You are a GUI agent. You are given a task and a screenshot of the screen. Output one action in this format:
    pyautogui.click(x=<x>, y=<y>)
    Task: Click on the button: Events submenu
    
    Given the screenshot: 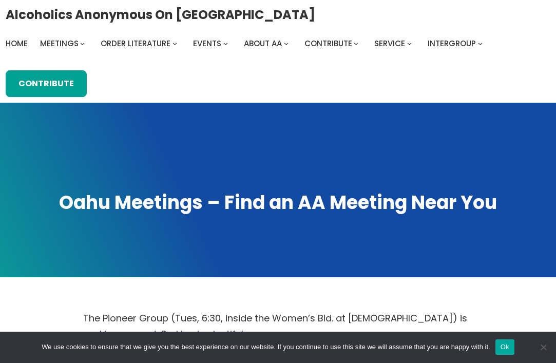 What is the action you would take?
    pyautogui.click(x=226, y=43)
    